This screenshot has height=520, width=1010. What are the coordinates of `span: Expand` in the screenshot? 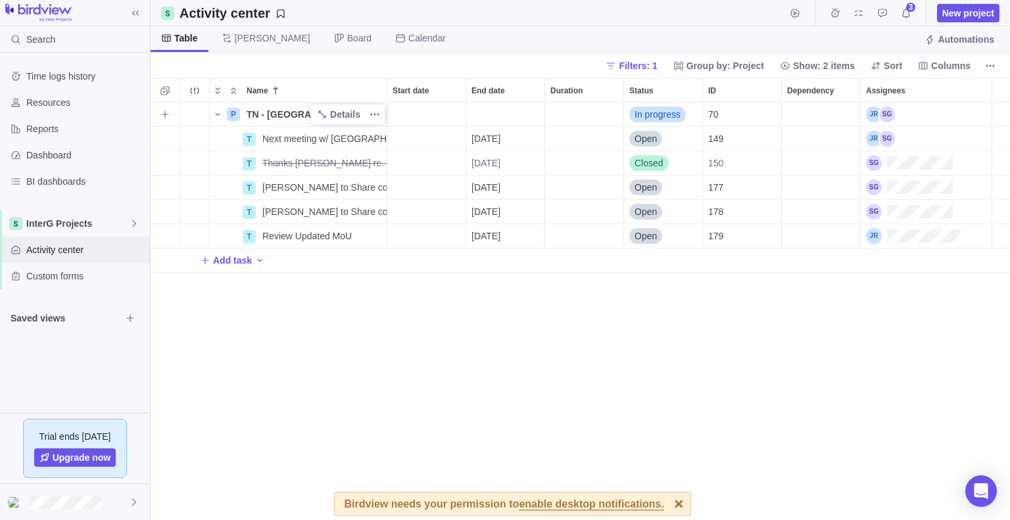 It's located at (218, 91).